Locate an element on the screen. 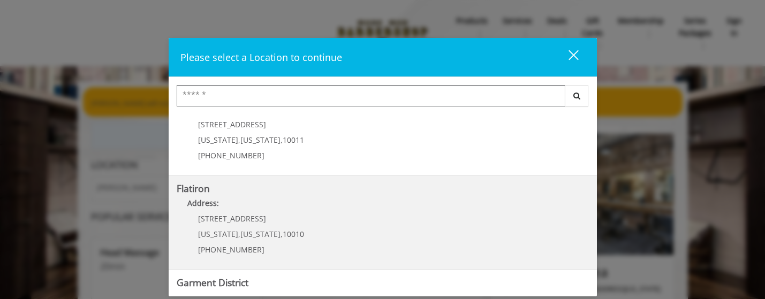  input: Search Center is located at coordinates (371, 96).